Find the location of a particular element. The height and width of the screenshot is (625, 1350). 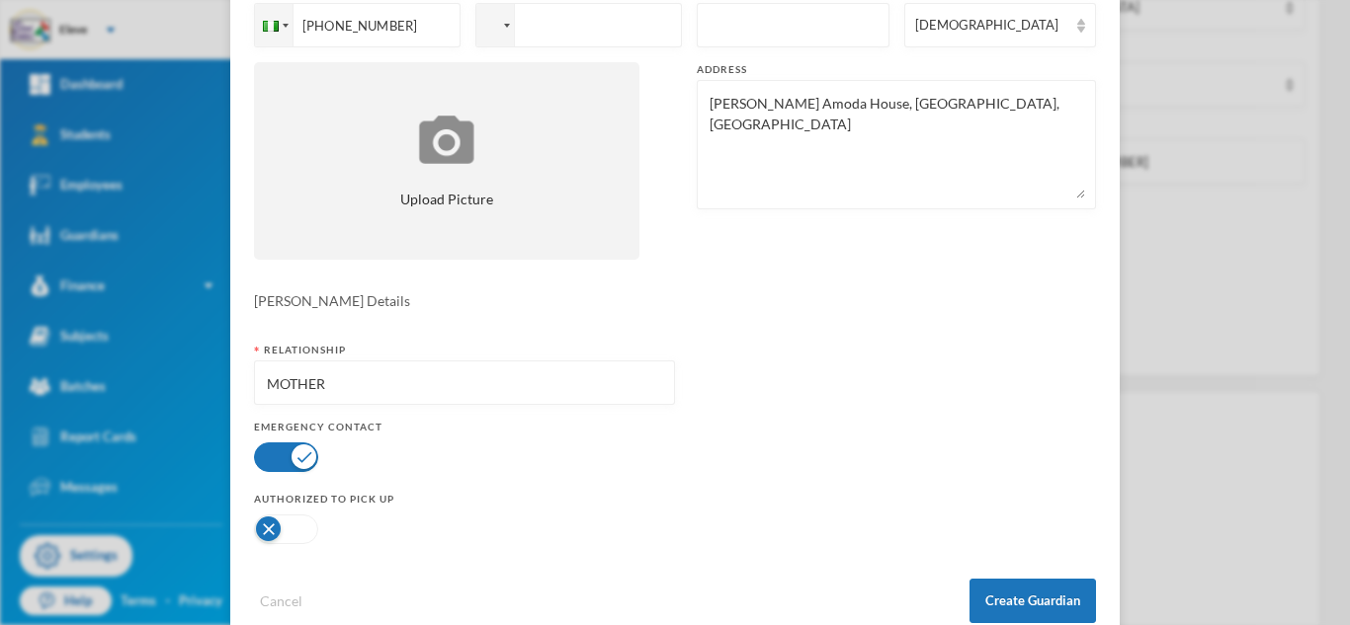

input: eg: Mother, Father, Uncle, Aunt is located at coordinates (464, 383).